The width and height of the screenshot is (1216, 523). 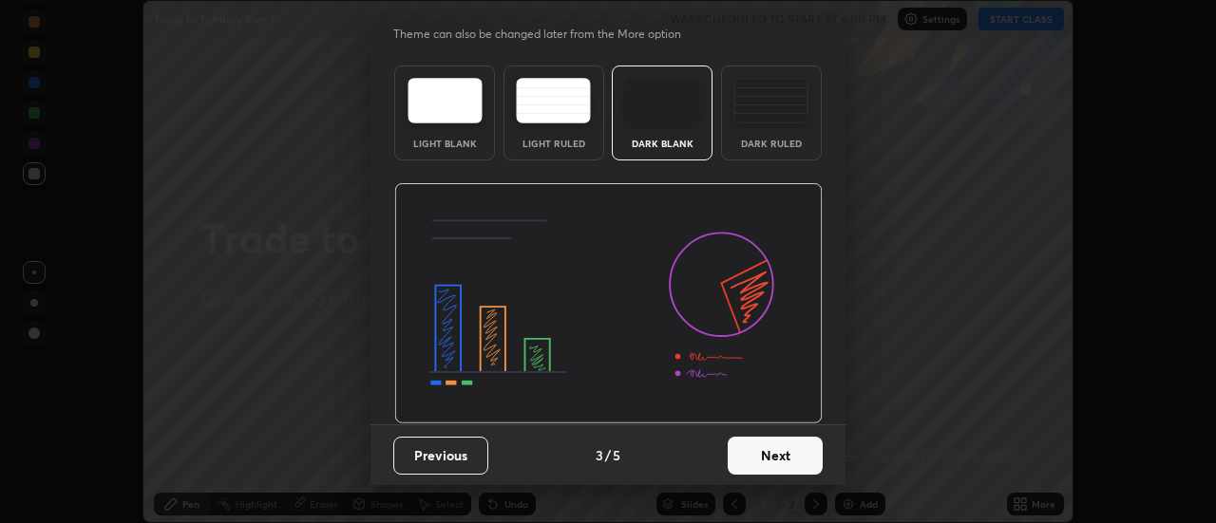 I want to click on button: Previous, so click(x=441, y=456).